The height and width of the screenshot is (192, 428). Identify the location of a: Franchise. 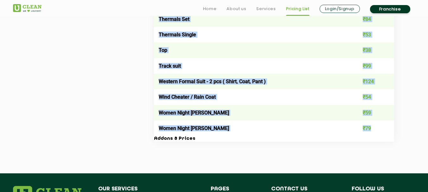
(390, 9).